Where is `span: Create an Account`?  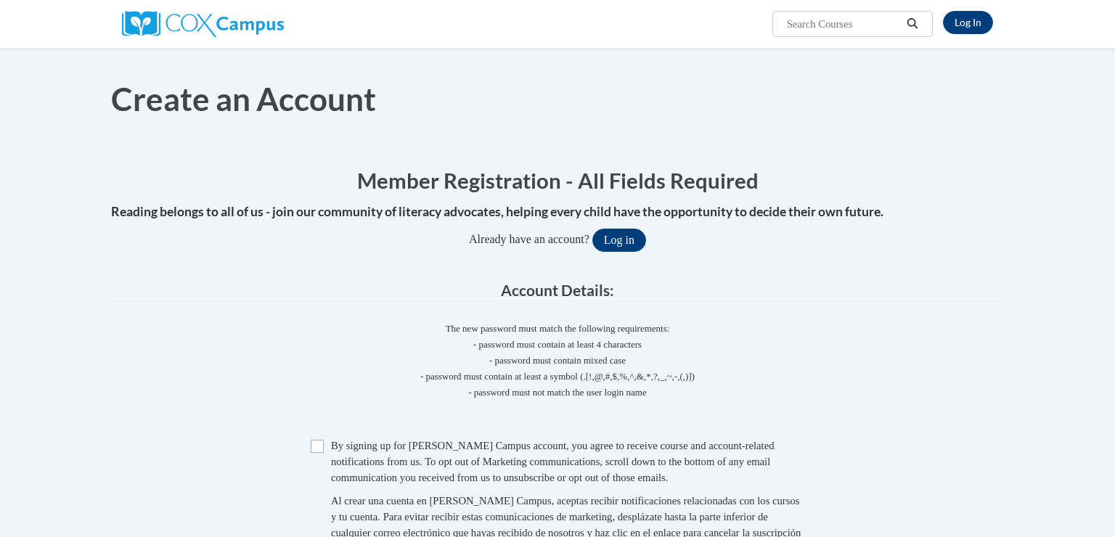
span: Create an Account is located at coordinates (243, 99).